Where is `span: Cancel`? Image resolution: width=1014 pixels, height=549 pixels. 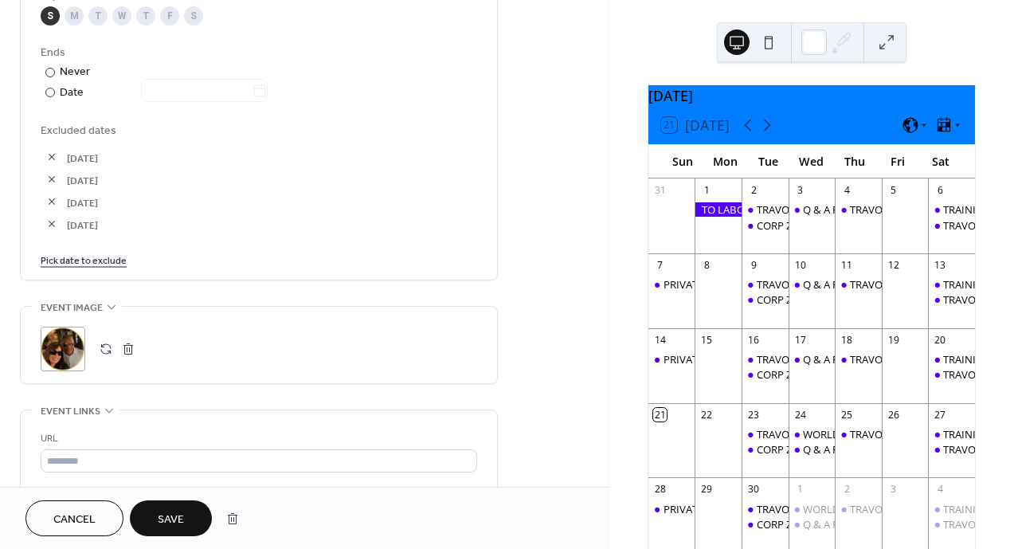
span: Cancel is located at coordinates (74, 519).